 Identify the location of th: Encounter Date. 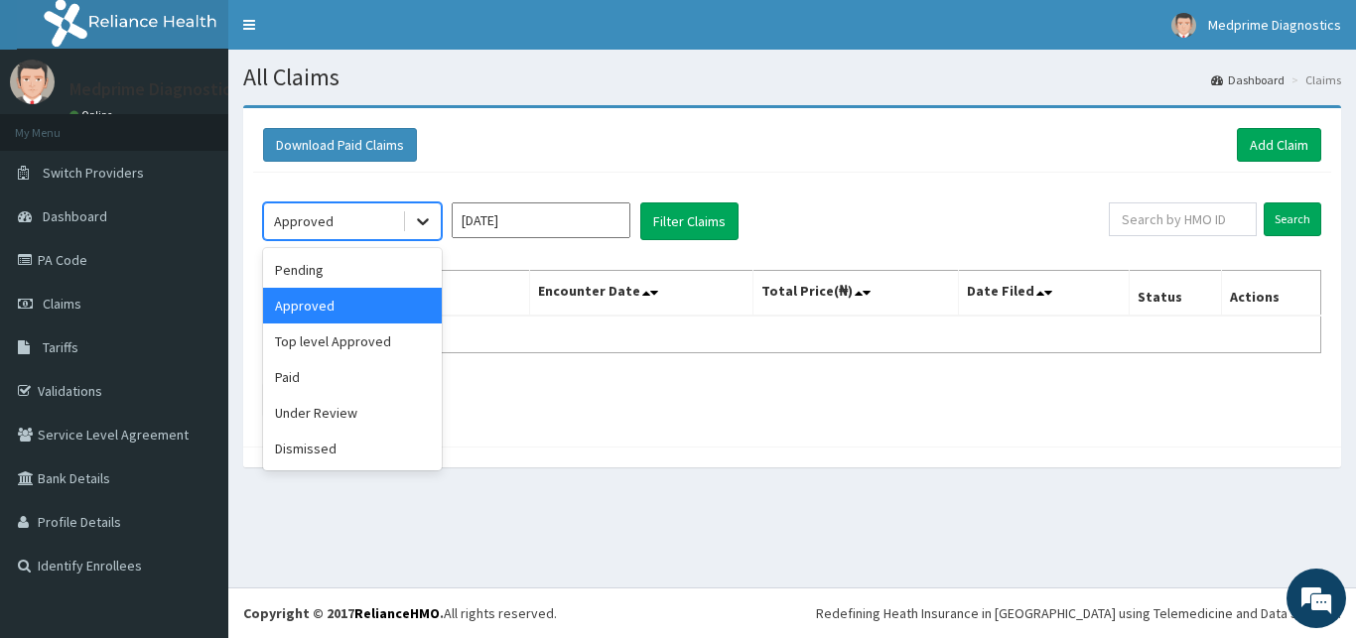
(641, 294).